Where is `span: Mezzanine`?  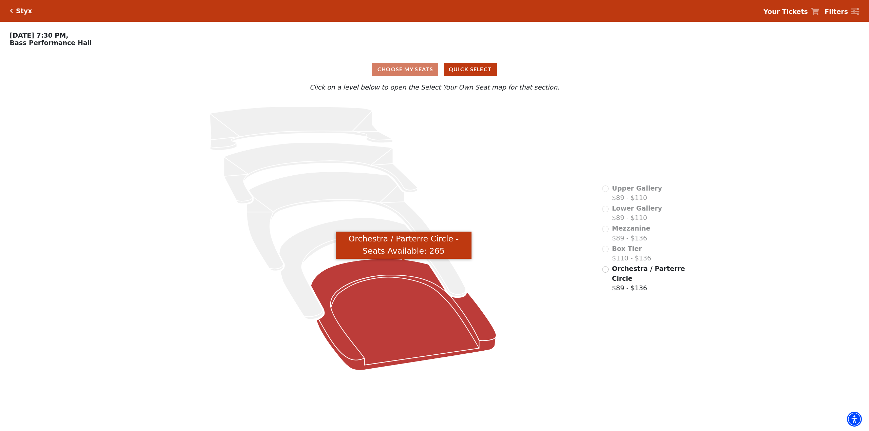 span: Mezzanine is located at coordinates (631, 228).